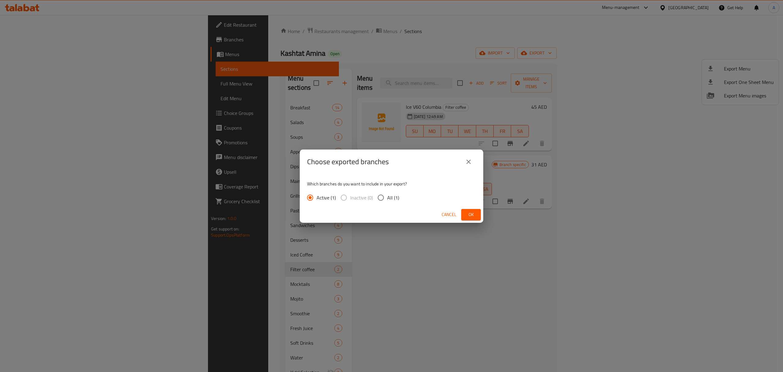 The height and width of the screenshot is (372, 783). I want to click on h2: Choose exported branches, so click(348, 162).